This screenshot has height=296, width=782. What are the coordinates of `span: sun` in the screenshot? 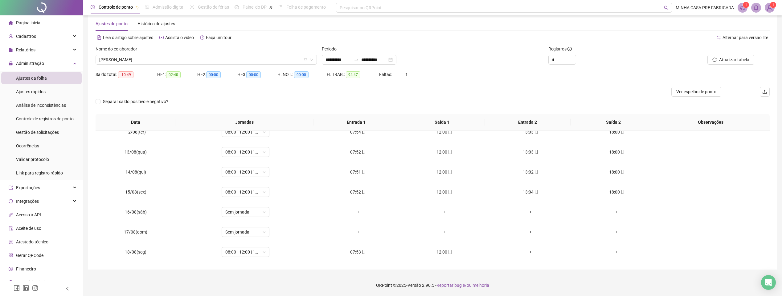 It's located at (192, 7).